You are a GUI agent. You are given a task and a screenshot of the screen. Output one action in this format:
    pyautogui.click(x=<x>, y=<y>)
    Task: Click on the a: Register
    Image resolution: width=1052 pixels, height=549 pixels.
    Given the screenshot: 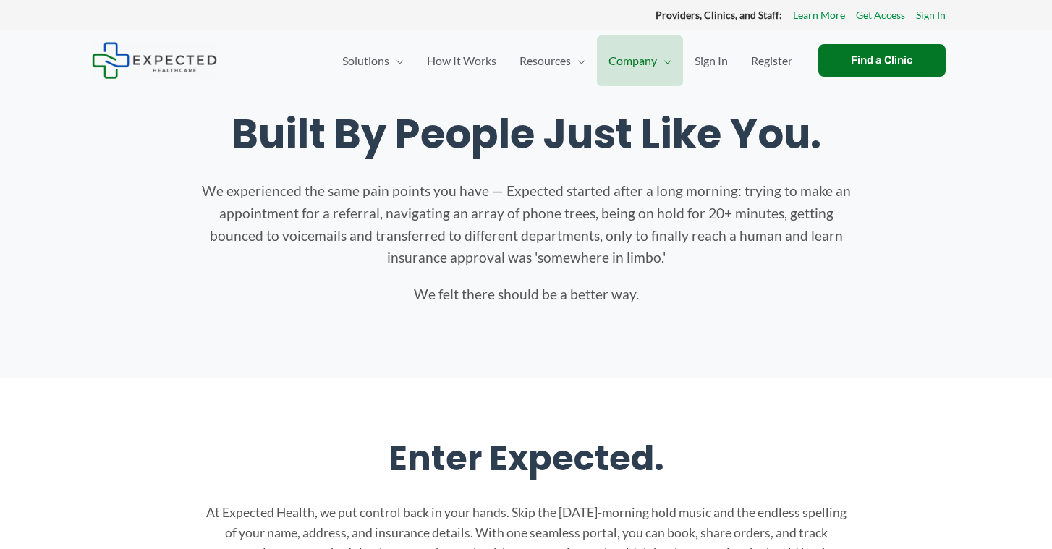 What is the action you would take?
    pyautogui.click(x=771, y=61)
    